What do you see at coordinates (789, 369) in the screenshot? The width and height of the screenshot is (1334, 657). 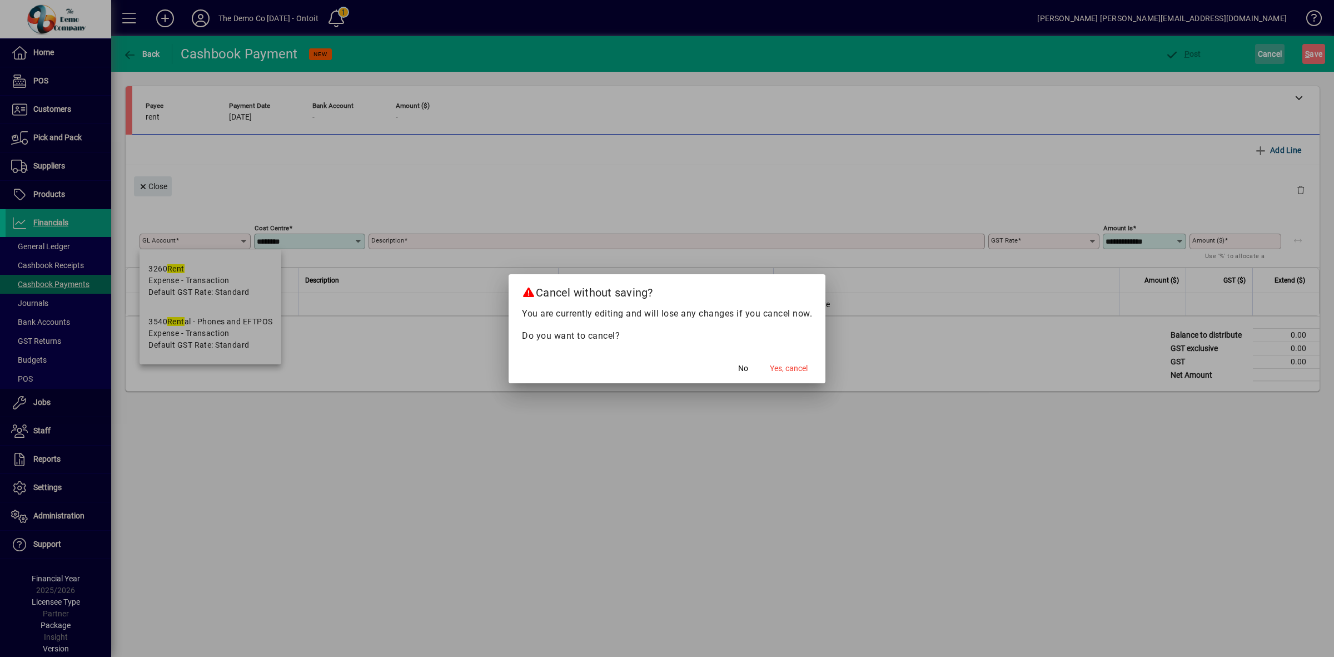 I see `button: Yes, cancel` at bounding box center [789, 369].